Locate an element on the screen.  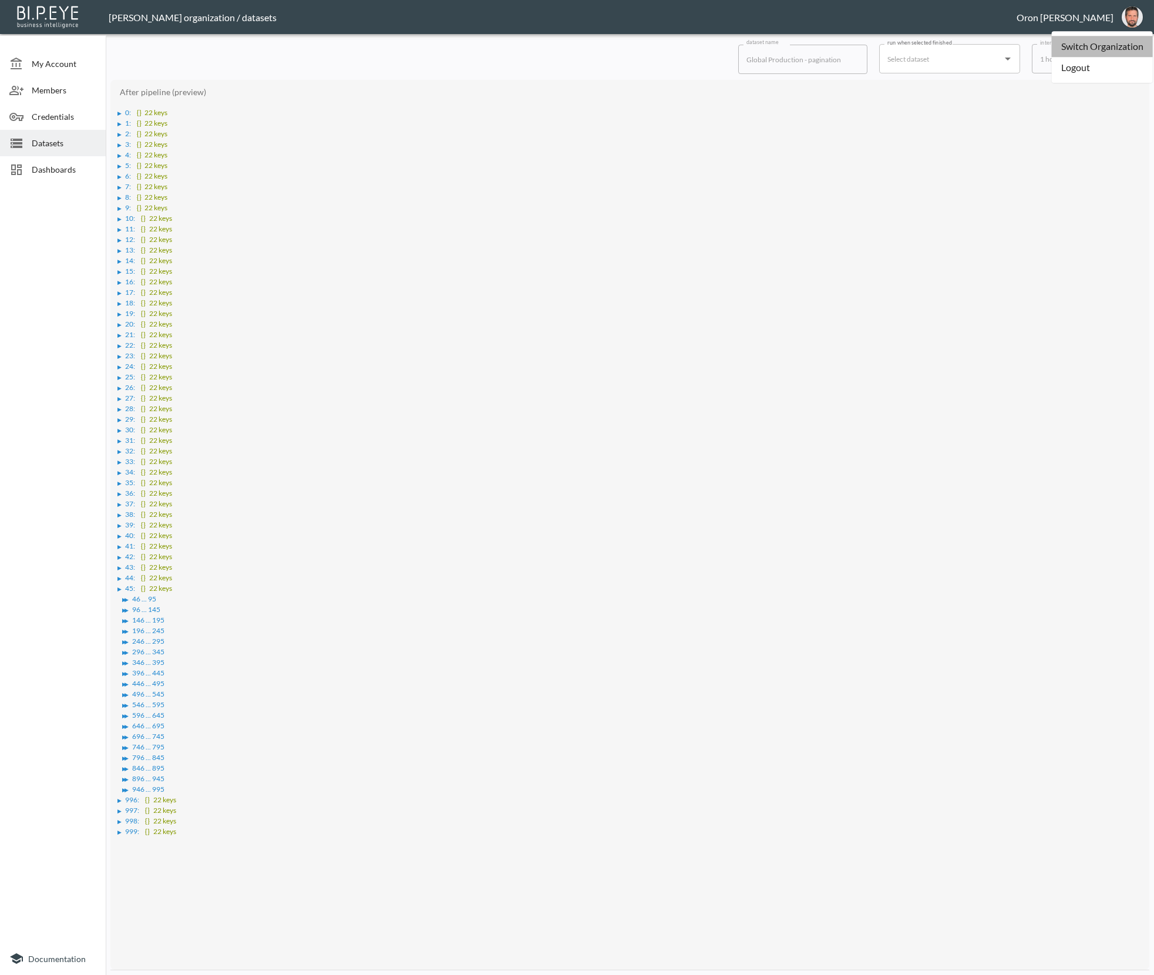
label: dataset name is located at coordinates (762, 42).